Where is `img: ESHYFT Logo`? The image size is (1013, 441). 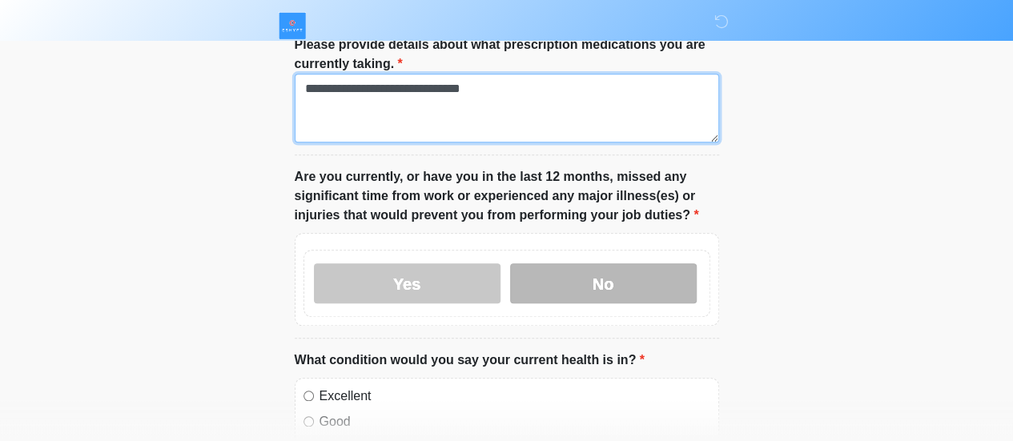 img: ESHYFT Logo is located at coordinates (292, 26).